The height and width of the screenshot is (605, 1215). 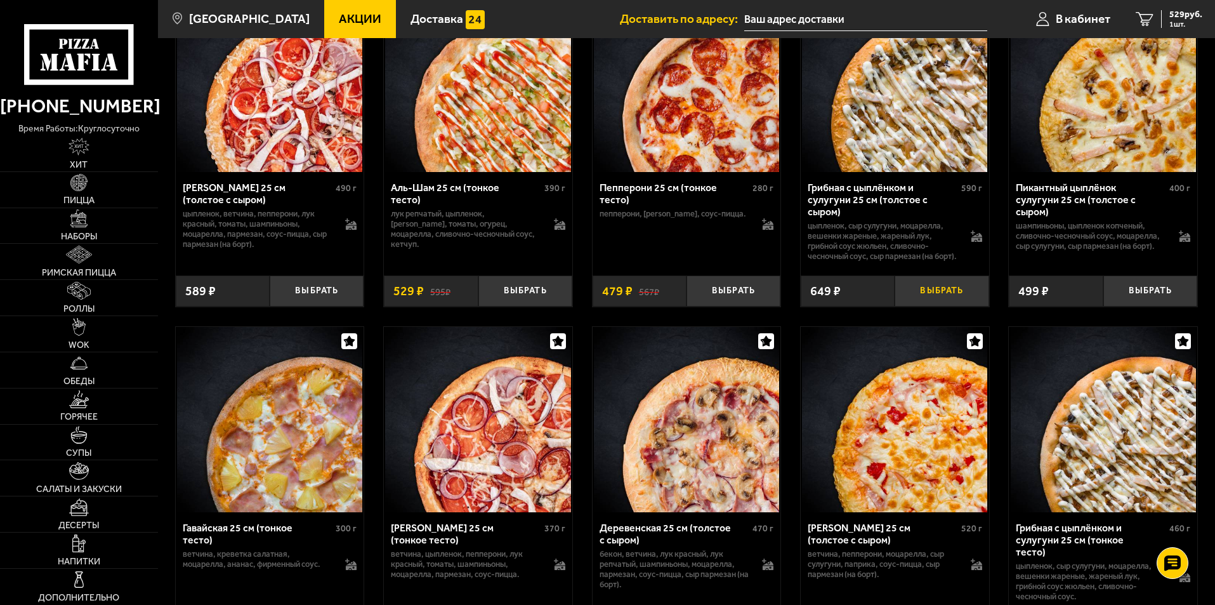 I want to click on s: 567 ₽, so click(x=649, y=291).